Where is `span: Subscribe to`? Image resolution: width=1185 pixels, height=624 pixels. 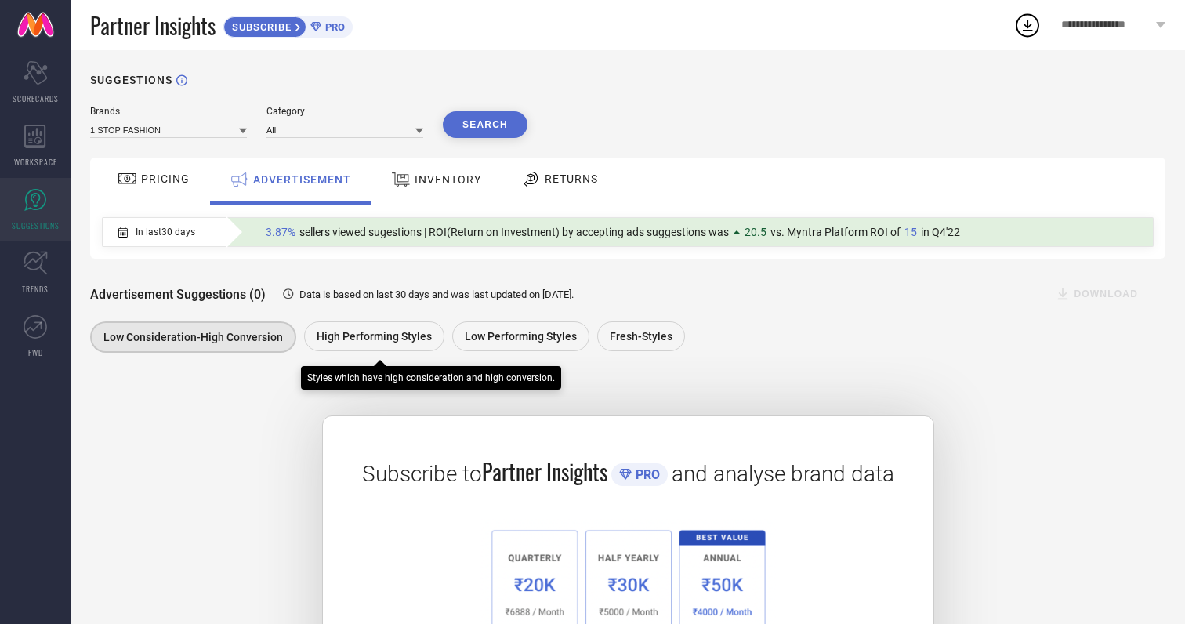
span: Subscribe to is located at coordinates (422, 473).